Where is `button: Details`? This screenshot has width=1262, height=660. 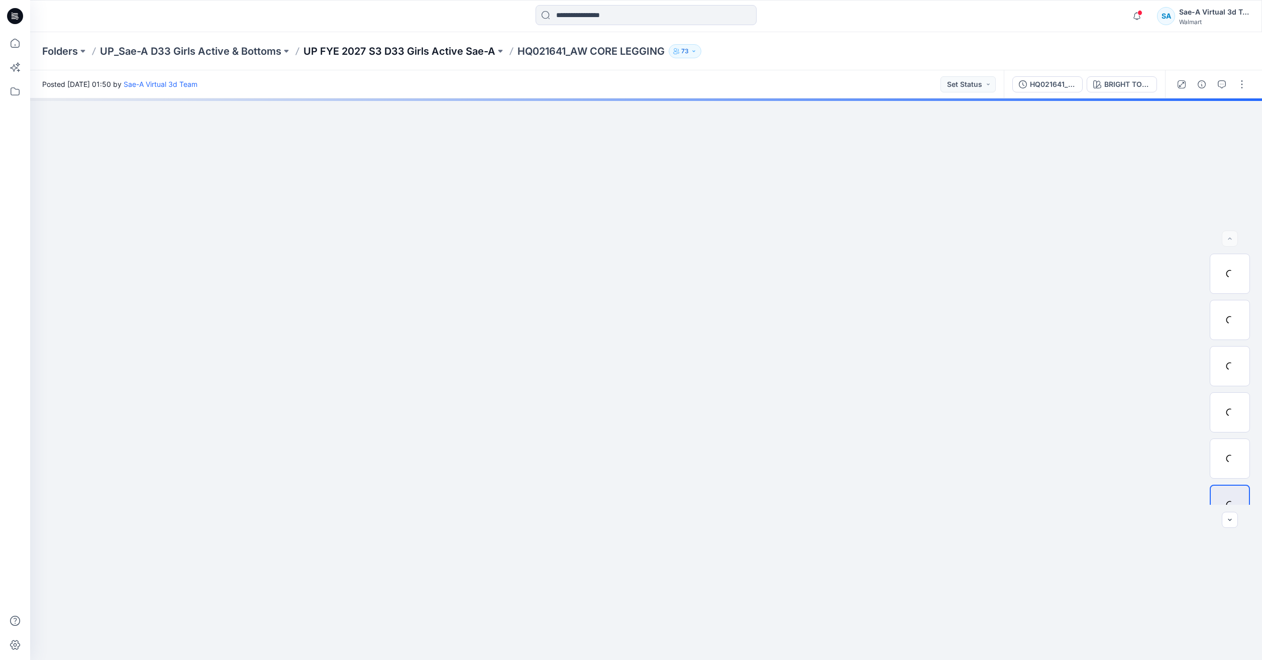 button: Details is located at coordinates (1201, 84).